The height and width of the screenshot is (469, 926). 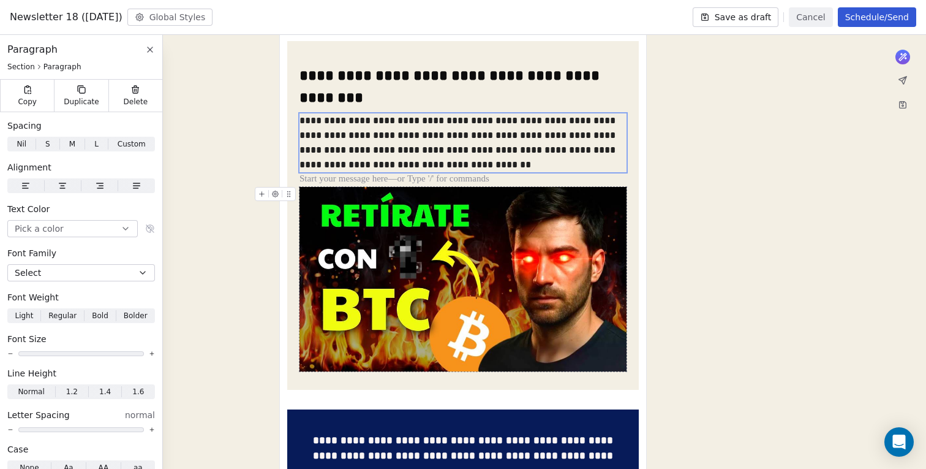 I want to click on button: Save as draft, so click(x=736, y=17).